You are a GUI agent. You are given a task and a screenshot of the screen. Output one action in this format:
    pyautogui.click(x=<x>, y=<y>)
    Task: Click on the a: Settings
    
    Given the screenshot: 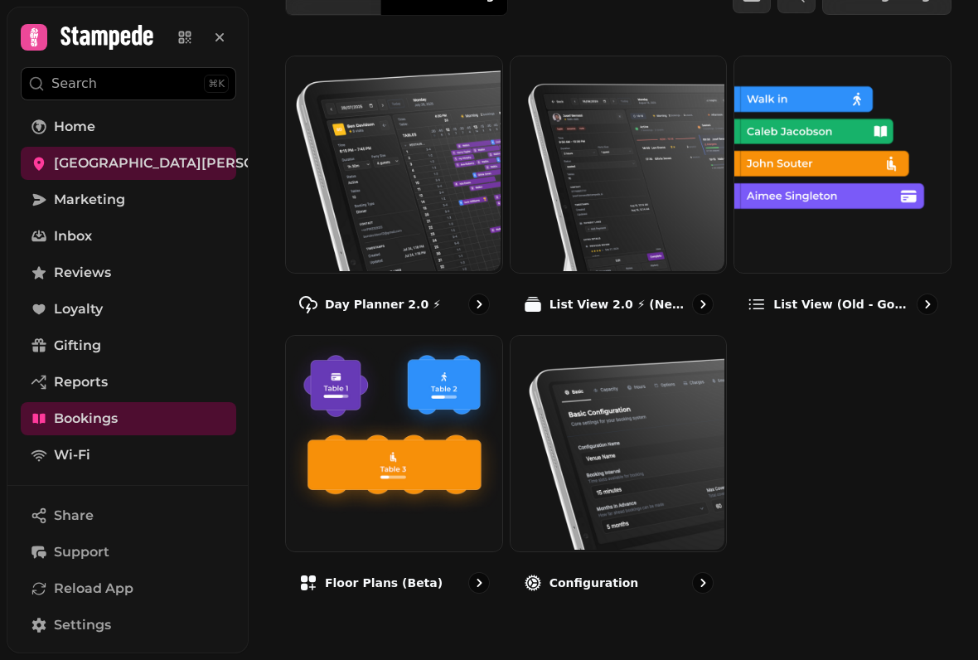 What is the action you would take?
    pyautogui.click(x=128, y=625)
    